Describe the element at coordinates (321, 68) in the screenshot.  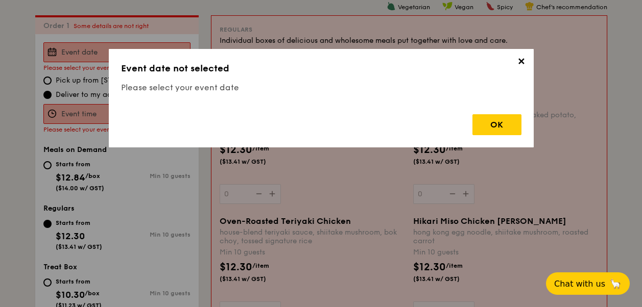
I see `h3: Event date not selected` at that location.